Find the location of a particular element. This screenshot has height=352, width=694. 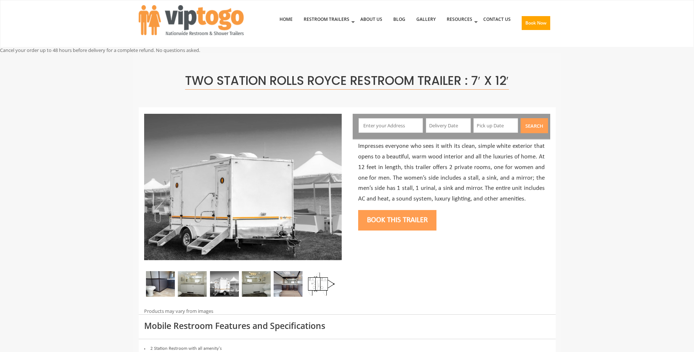

a: Blog is located at coordinates (399, 19).